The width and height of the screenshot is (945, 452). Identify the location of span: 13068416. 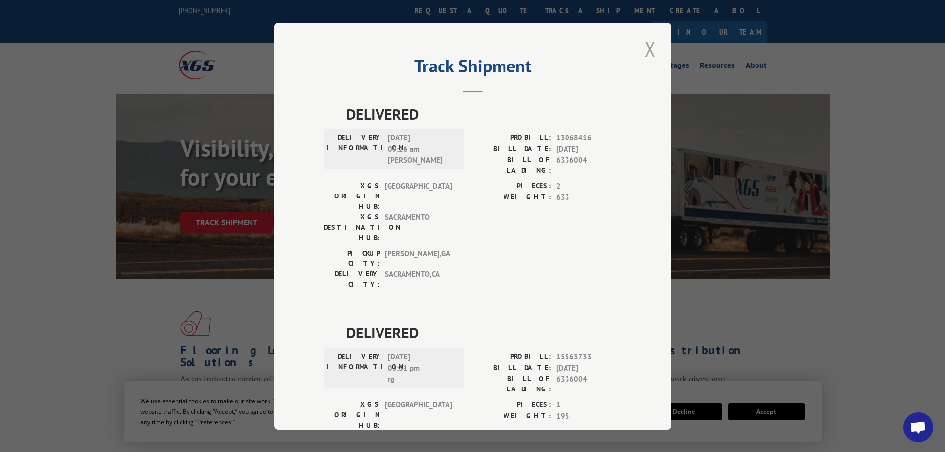
(589, 138).